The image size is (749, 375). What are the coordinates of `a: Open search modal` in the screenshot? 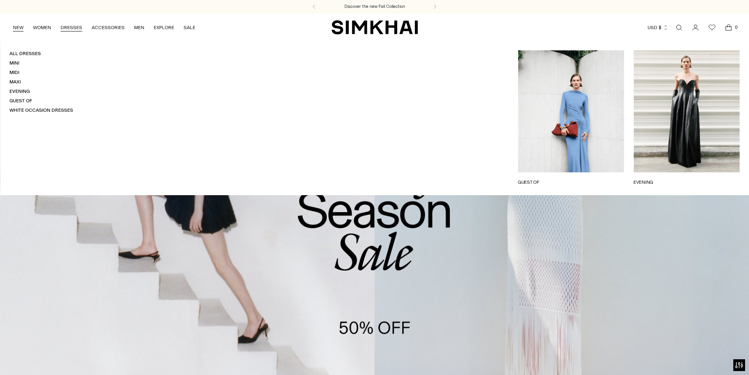 It's located at (679, 28).